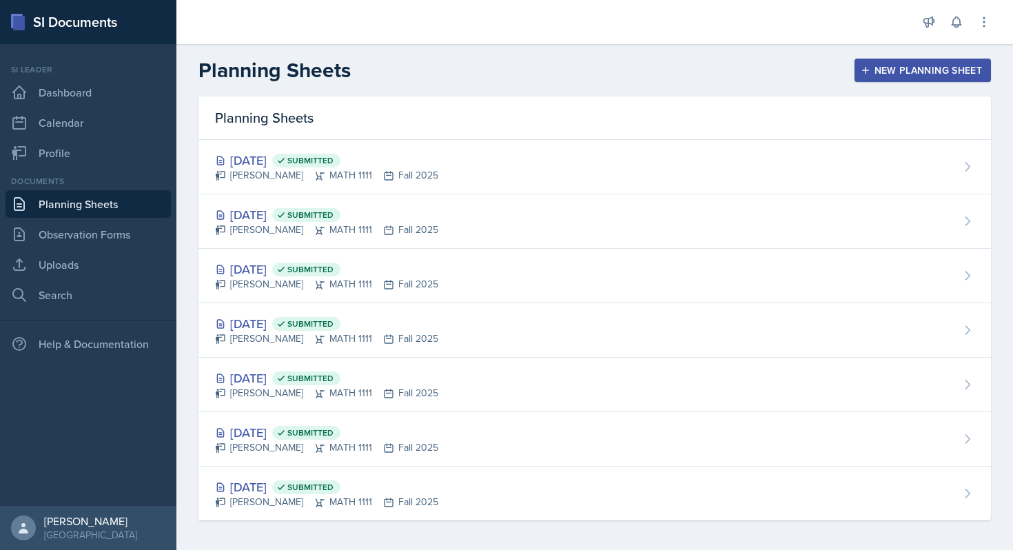  What do you see at coordinates (923, 70) in the screenshot?
I see `div: New Planning Sheet` at bounding box center [923, 70].